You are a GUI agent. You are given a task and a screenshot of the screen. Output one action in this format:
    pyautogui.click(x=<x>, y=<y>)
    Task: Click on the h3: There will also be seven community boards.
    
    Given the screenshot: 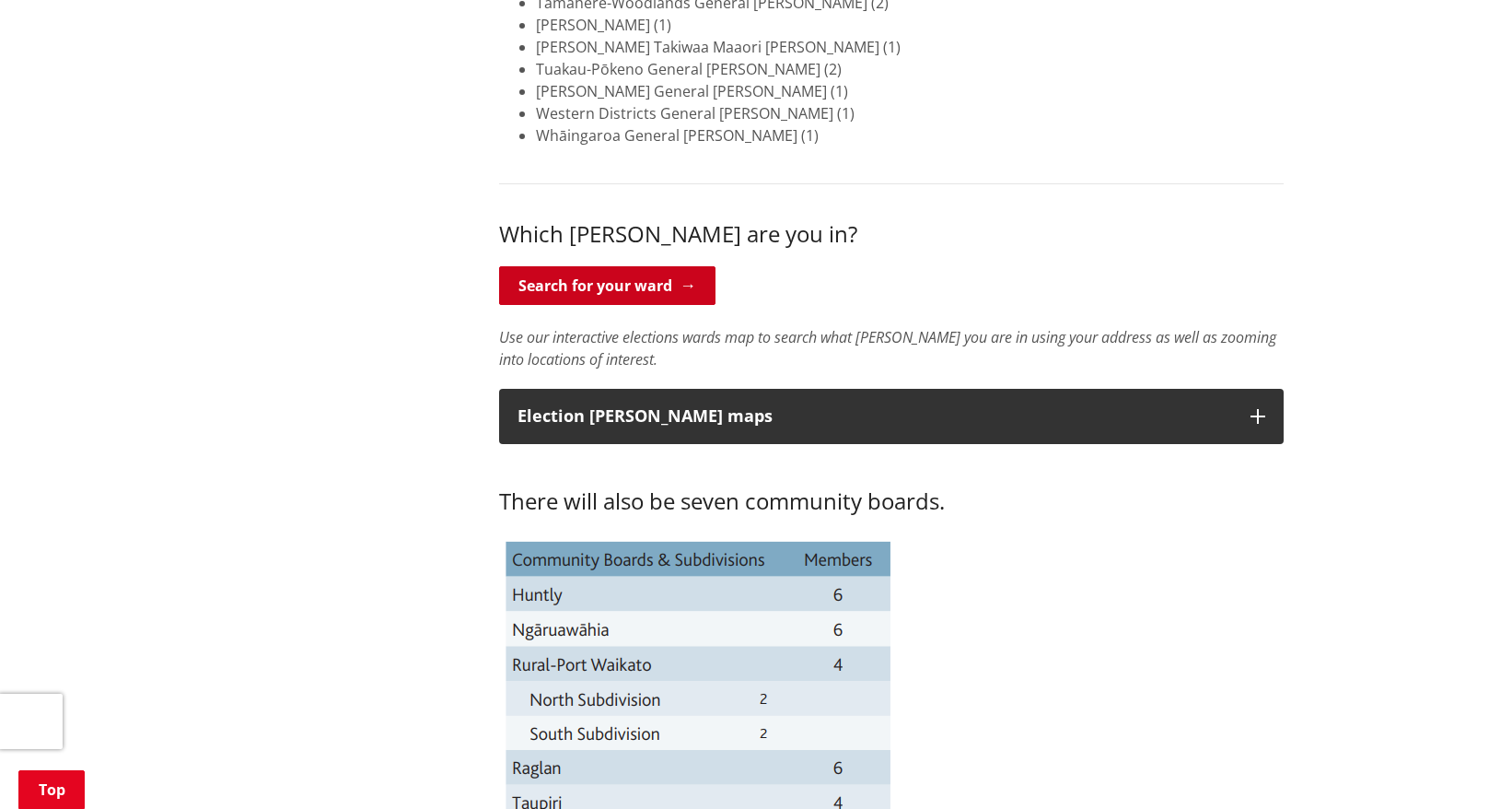 What is the action you would take?
    pyautogui.click(x=891, y=489)
    